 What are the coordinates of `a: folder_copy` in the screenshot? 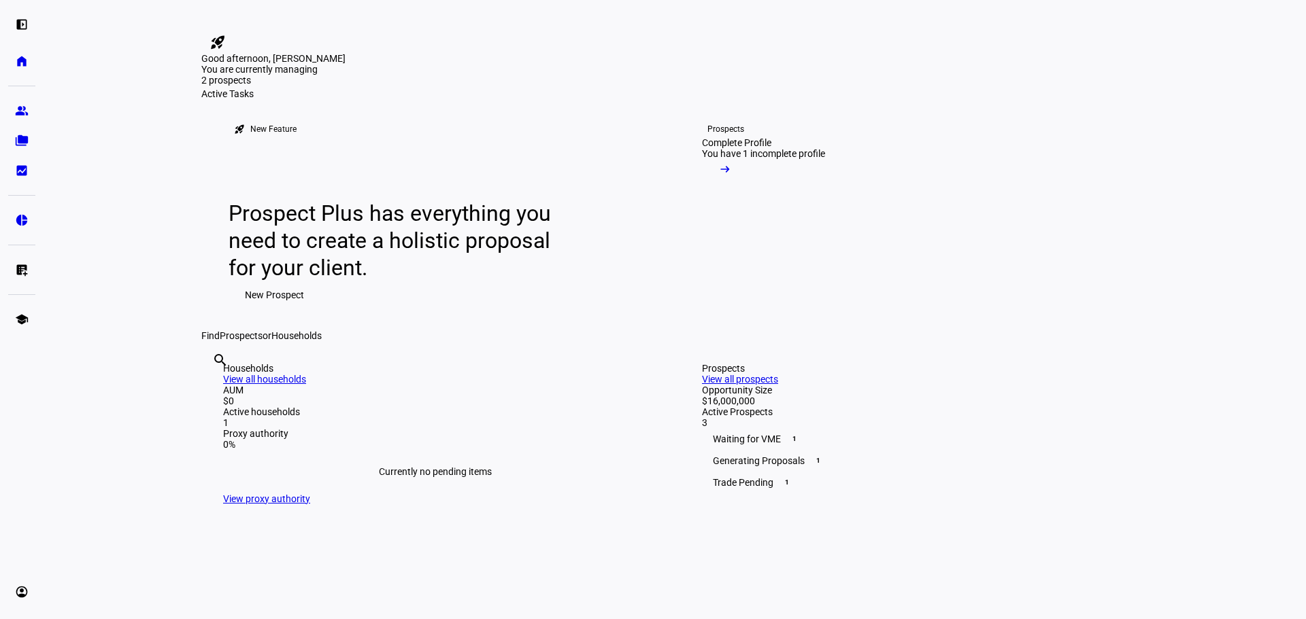 It's located at (22, 141).